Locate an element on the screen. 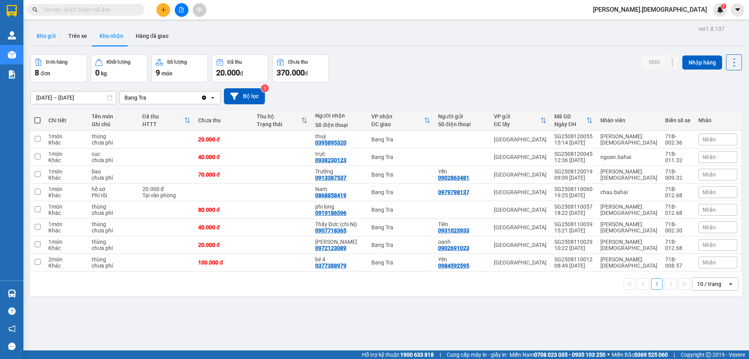  div: Nam is located at coordinates (339, 189).